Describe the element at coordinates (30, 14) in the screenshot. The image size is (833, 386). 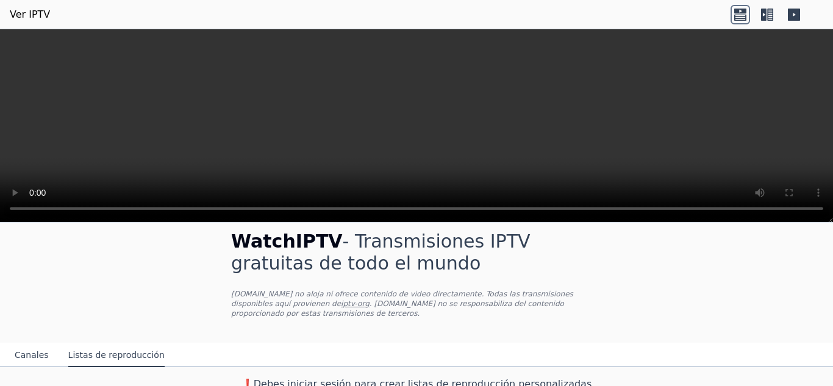
I see `font: Ver IPTV` at that location.